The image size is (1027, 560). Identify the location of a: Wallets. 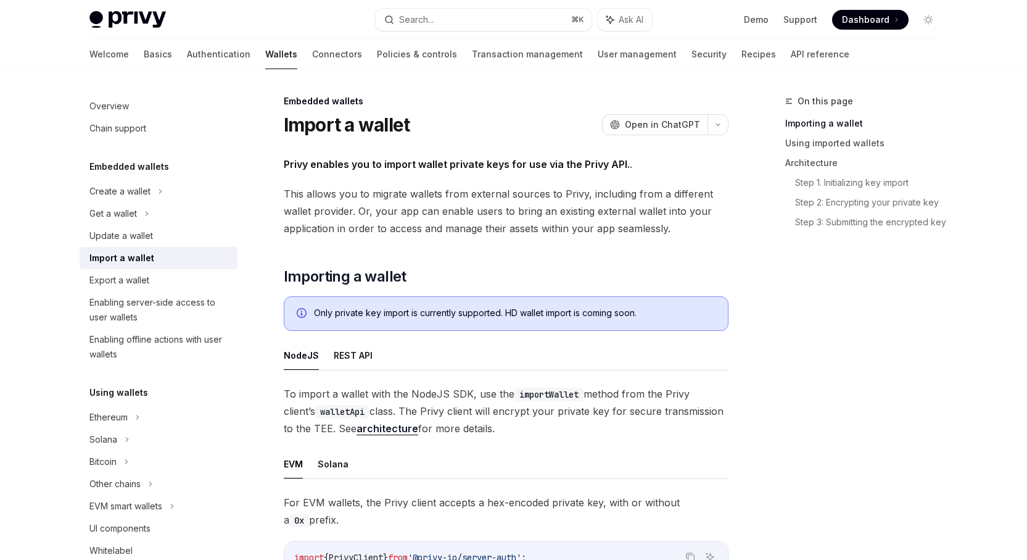
(281, 54).